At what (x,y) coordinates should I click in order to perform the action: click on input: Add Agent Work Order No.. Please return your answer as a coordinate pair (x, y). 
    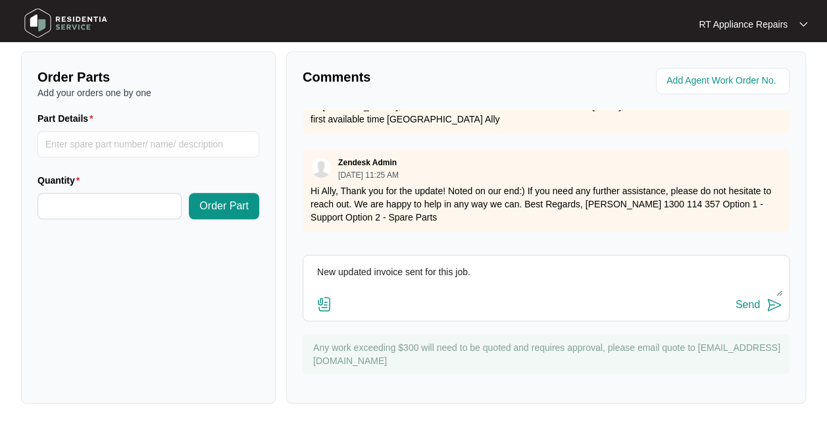
    Looking at the image, I should click on (724, 81).